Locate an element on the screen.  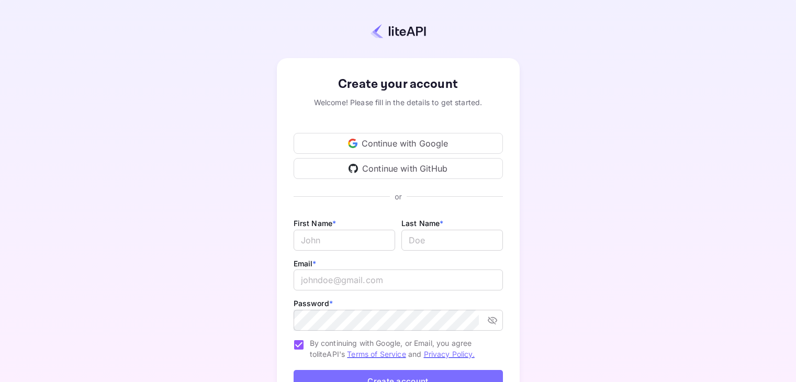
input: Doe is located at coordinates (452, 240).